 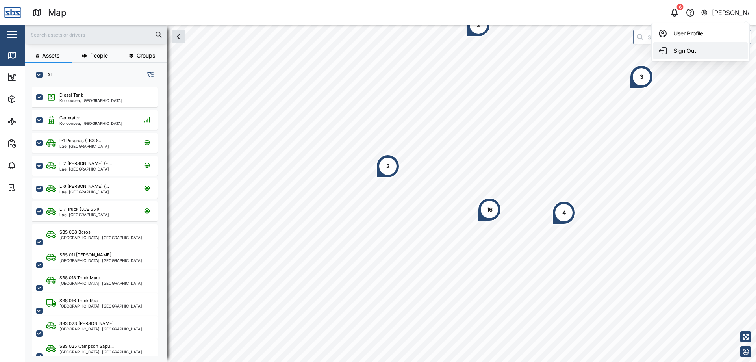 What do you see at coordinates (31, 187) in the screenshot?
I see `div: Tasks` at bounding box center [31, 187].